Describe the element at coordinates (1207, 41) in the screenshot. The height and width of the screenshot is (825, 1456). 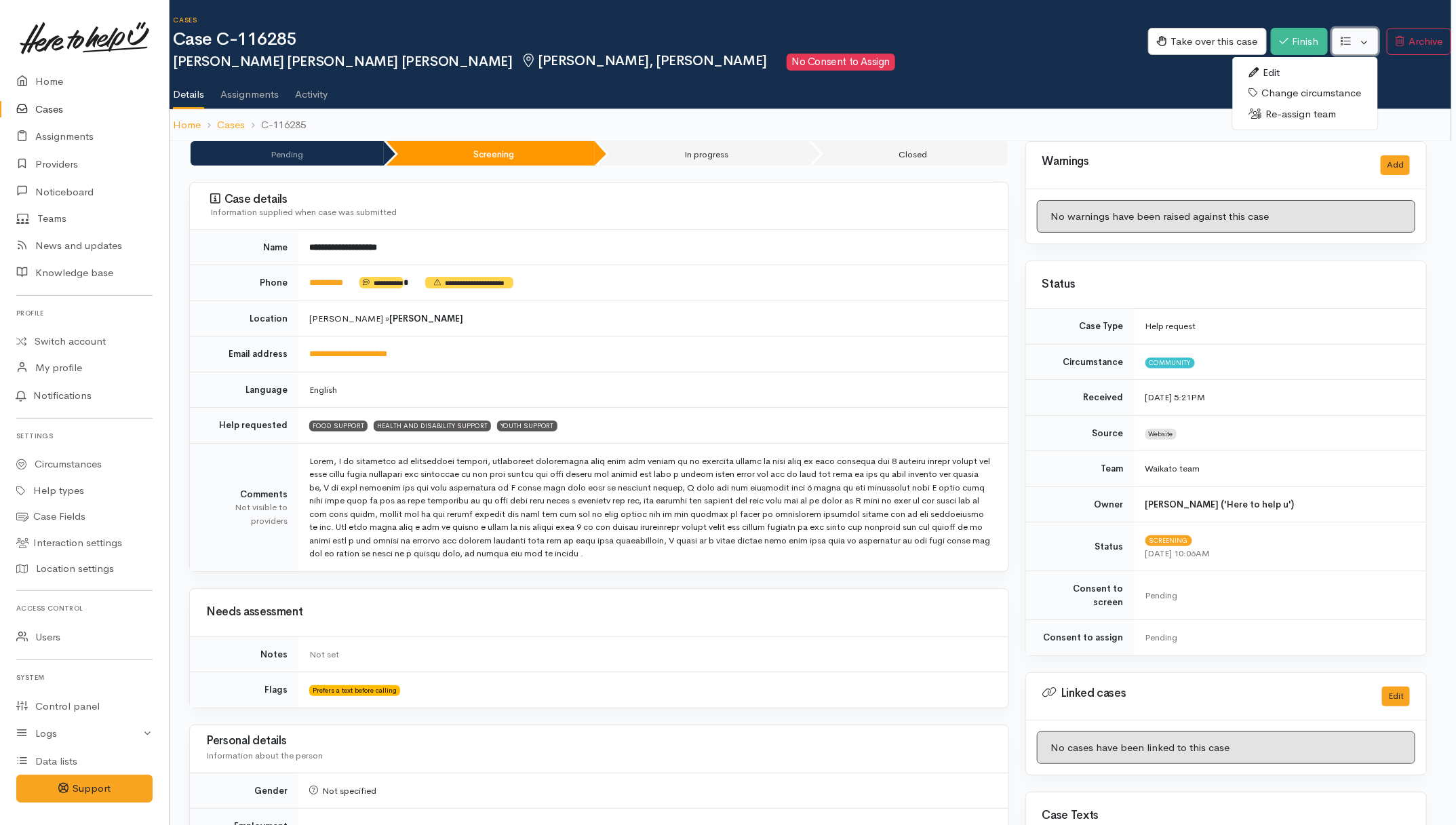
I see `button: Take over this case` at that location.